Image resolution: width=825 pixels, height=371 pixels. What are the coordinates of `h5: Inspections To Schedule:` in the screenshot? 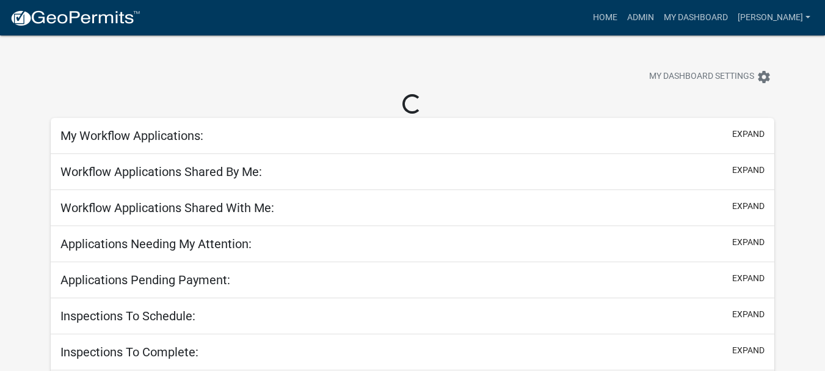 It's located at (128, 316).